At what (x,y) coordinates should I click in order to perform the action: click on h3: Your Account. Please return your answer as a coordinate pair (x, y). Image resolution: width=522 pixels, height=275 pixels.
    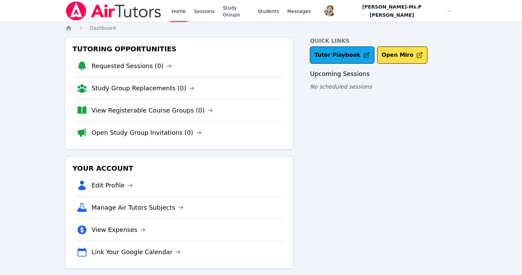
    Looking at the image, I should click on (179, 168).